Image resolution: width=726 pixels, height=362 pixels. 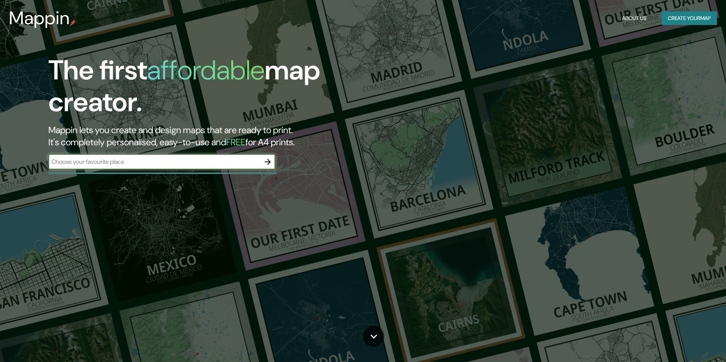 What do you see at coordinates (154, 161) in the screenshot?
I see `input: Choose your favourite place` at bounding box center [154, 161].